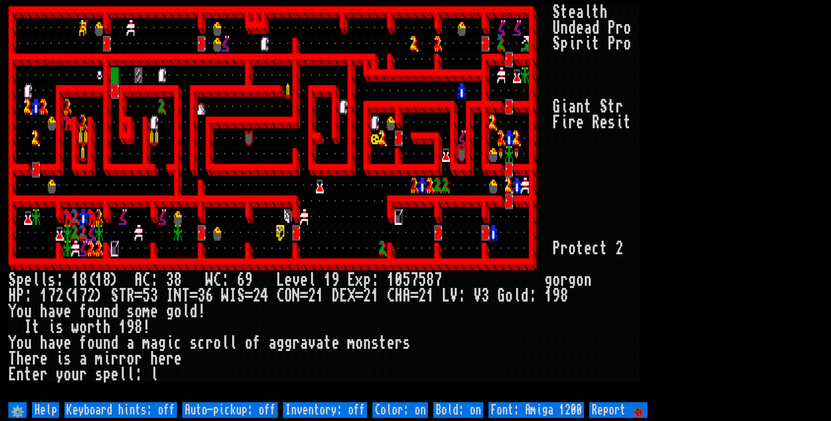  Describe the element at coordinates (501, 296) in the screenshot. I see `div: G` at that location.